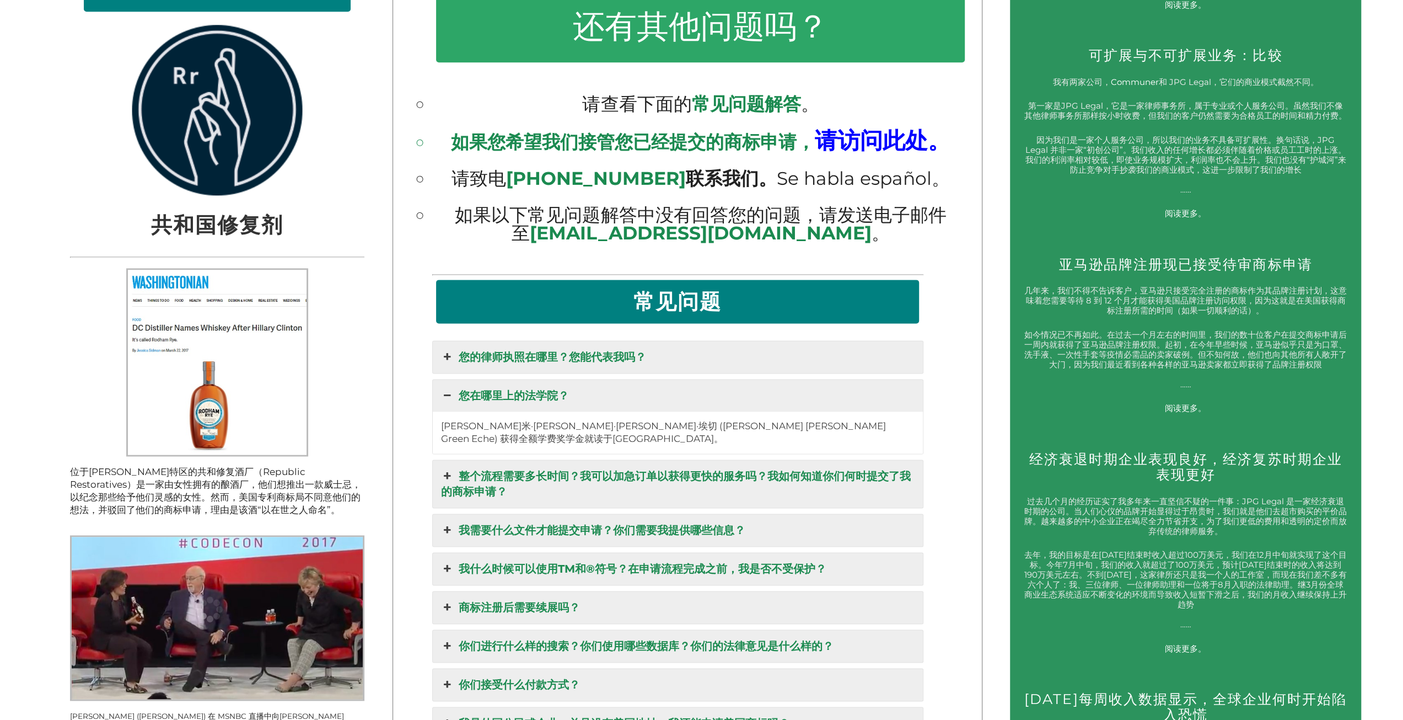 This screenshot has width=1403, height=720. I want to click on font: 和 JPG Legal，它们的商业模式截然不同。, so click(1239, 82).